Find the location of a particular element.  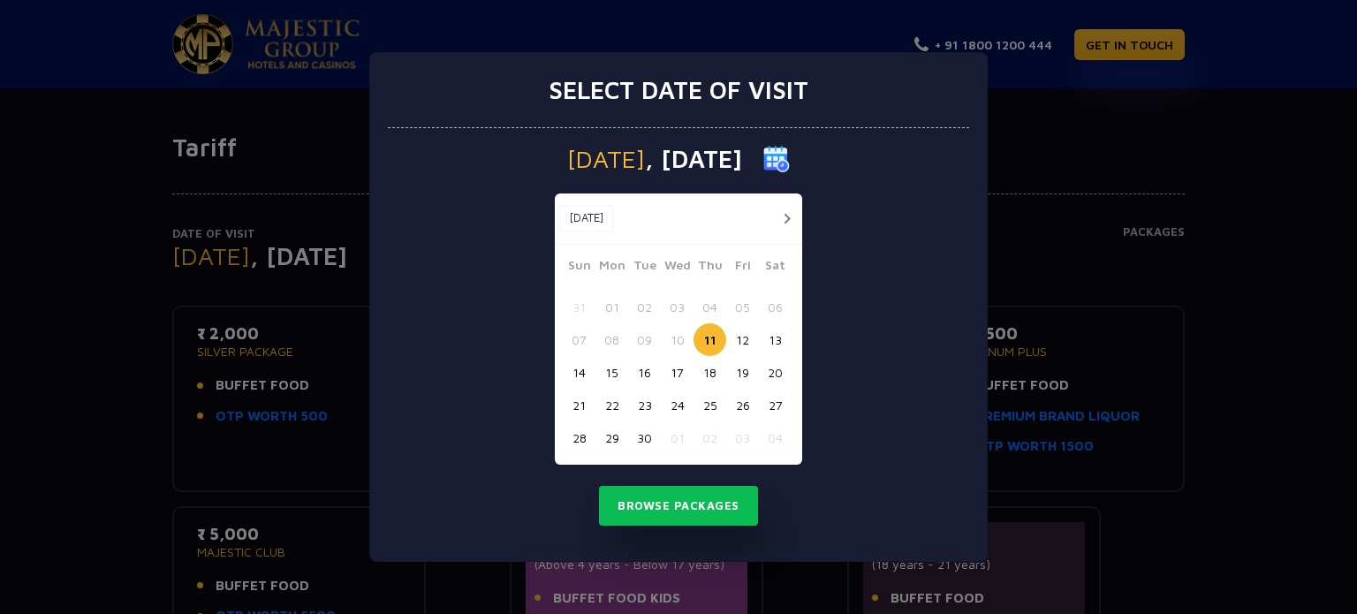

button: 19 is located at coordinates (742, 372).